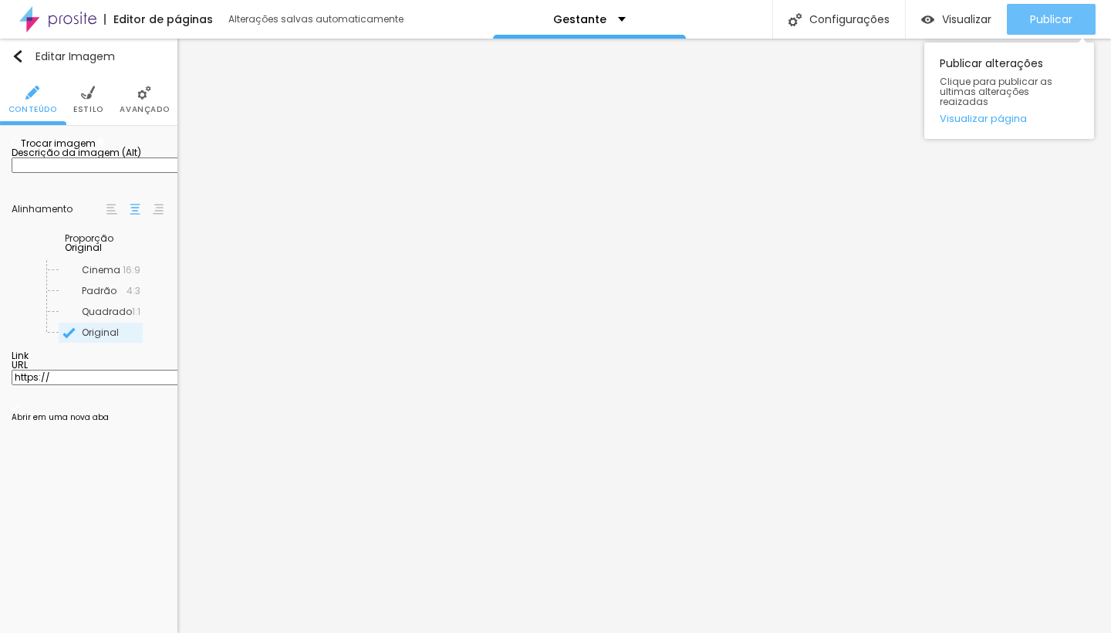  What do you see at coordinates (927, 19) in the screenshot?
I see `img: view-1.svg` at bounding box center [927, 19].